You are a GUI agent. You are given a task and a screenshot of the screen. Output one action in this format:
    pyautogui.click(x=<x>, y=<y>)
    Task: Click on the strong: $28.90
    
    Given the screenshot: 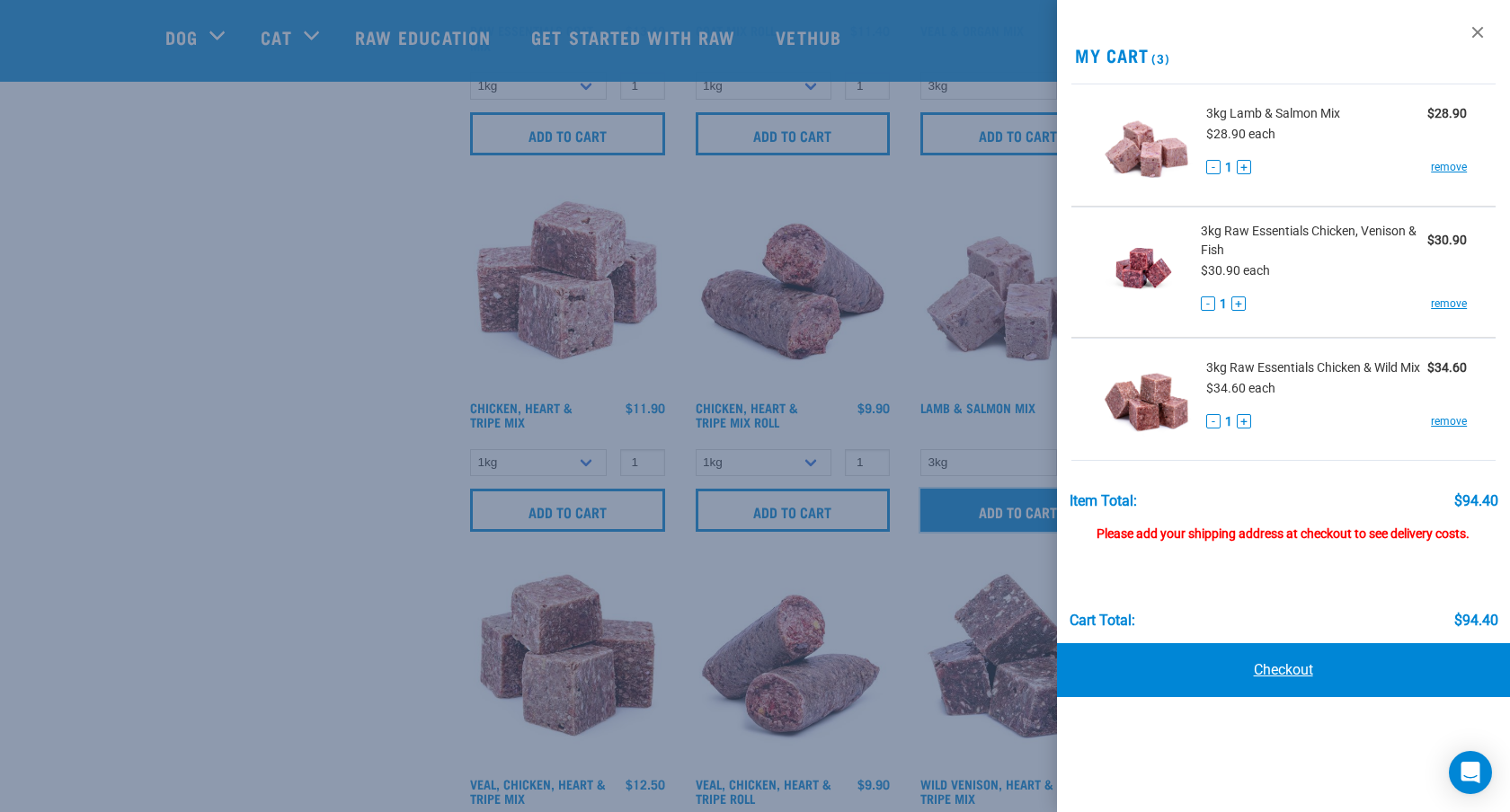 What is the action you would take?
    pyautogui.click(x=1447, y=113)
    